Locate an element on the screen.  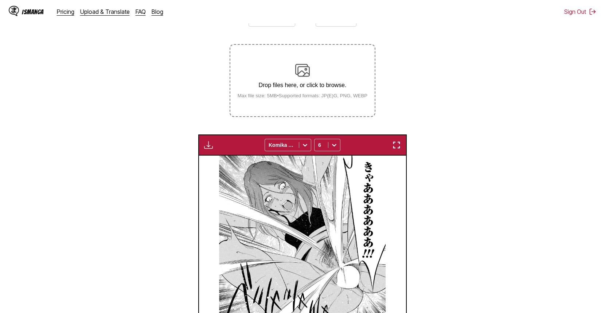
p: Drop files here, or click to browse. is located at coordinates (303, 85).